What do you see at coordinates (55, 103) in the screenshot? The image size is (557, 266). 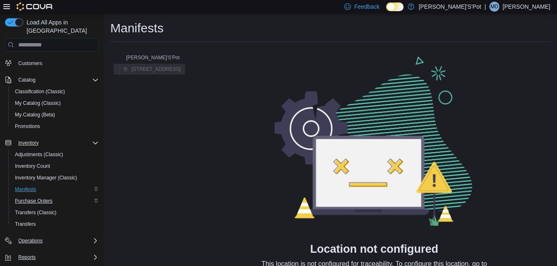 I see `button: My Catalog (Classic)` at bounding box center [55, 103].